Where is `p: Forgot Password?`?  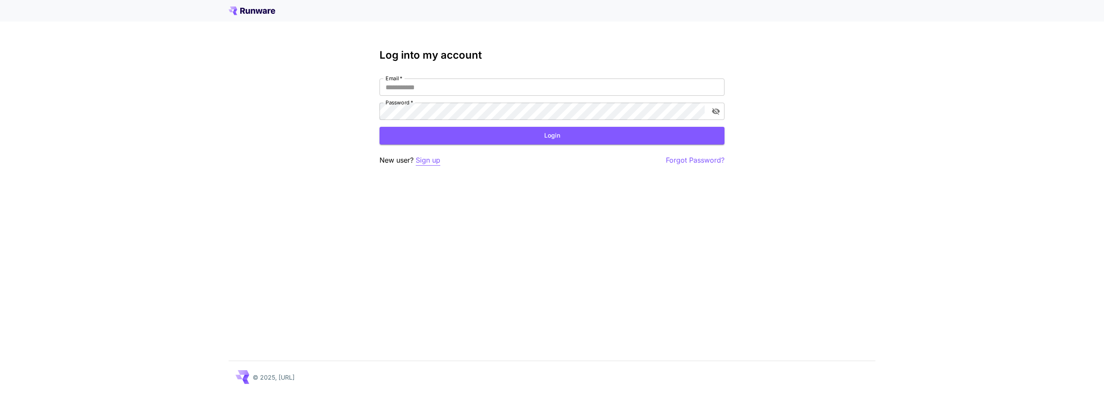
p: Forgot Password? is located at coordinates (695, 160).